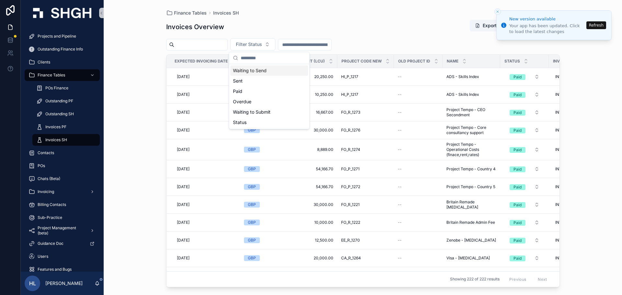 Image resolution: width=622 pixels, height=295 pixels. I want to click on span: Summerleaze - Heat Decarb Paper, so click(471, 276).